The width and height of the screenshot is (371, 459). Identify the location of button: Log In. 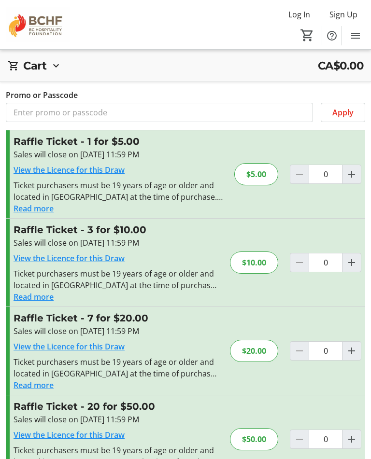
(299, 14).